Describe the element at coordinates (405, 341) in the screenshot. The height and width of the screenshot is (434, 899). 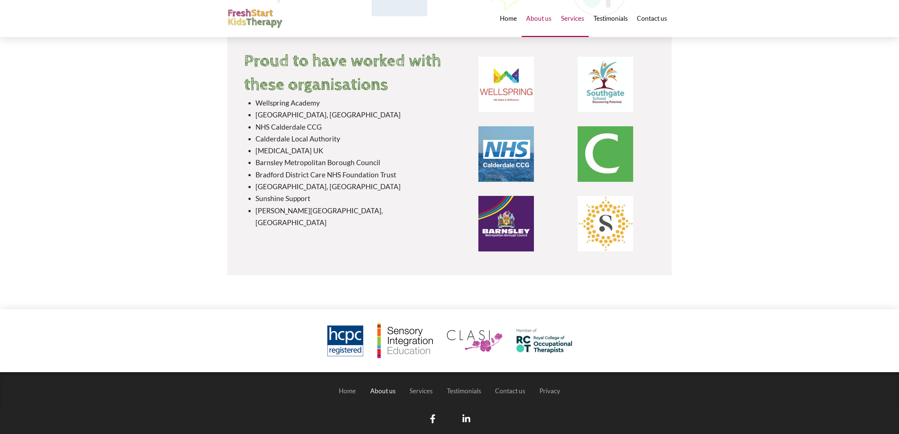
I see `img: Member of the Sensory Integration Education Network` at that location.